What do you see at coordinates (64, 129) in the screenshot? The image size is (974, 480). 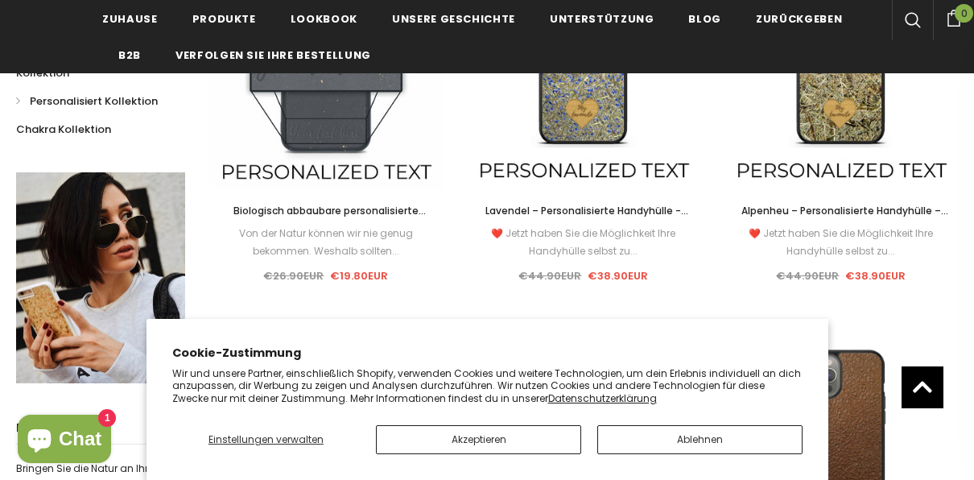 I see `span: Chakra Kollektion` at bounding box center [64, 129].